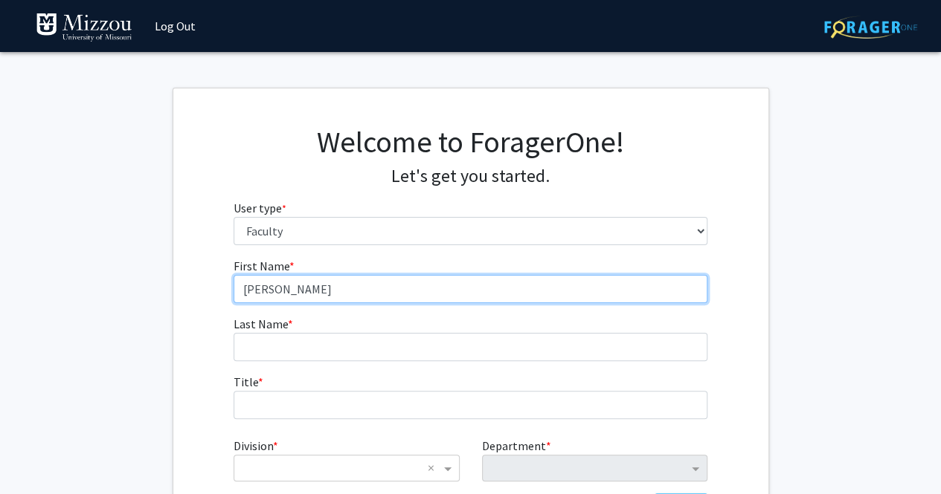 The width and height of the screenshot is (941, 494). I want to click on img: ForagerOne Logo, so click(870, 27).